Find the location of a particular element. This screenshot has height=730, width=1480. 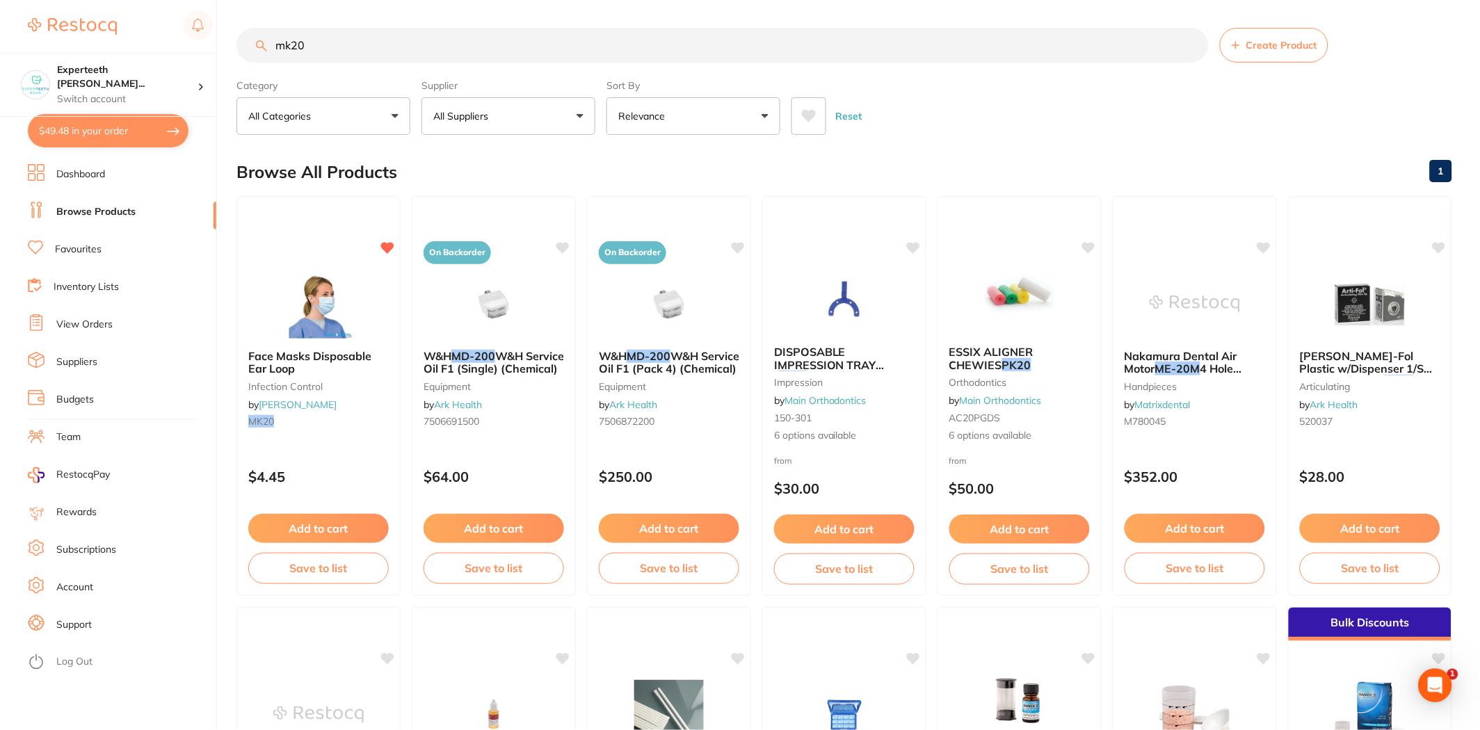

img: Nakamura Dental Air Motor ME-20M 4 Hole 20,000rpm is located at coordinates (1195, 304).